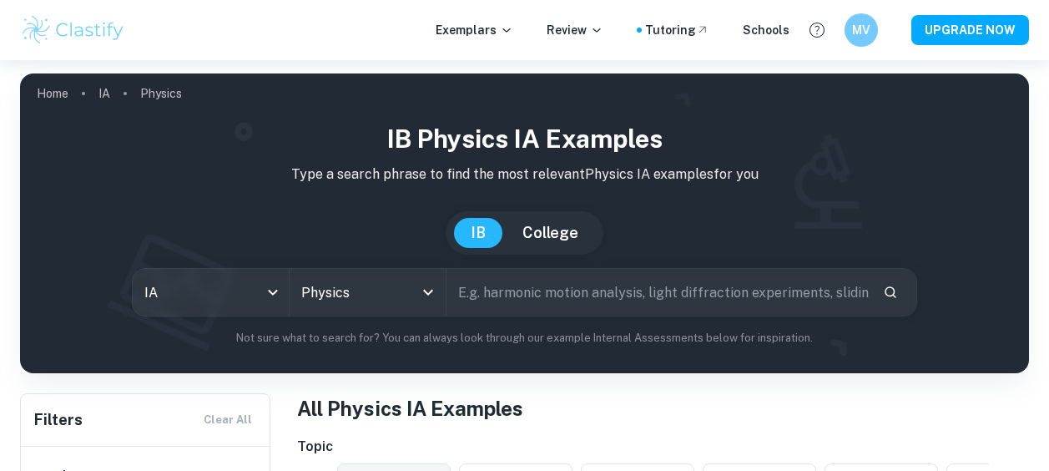 The height and width of the screenshot is (471, 1049). I want to click on p: Type a search phrase to find the most relevant Physics IA examples for you, so click(524, 174).